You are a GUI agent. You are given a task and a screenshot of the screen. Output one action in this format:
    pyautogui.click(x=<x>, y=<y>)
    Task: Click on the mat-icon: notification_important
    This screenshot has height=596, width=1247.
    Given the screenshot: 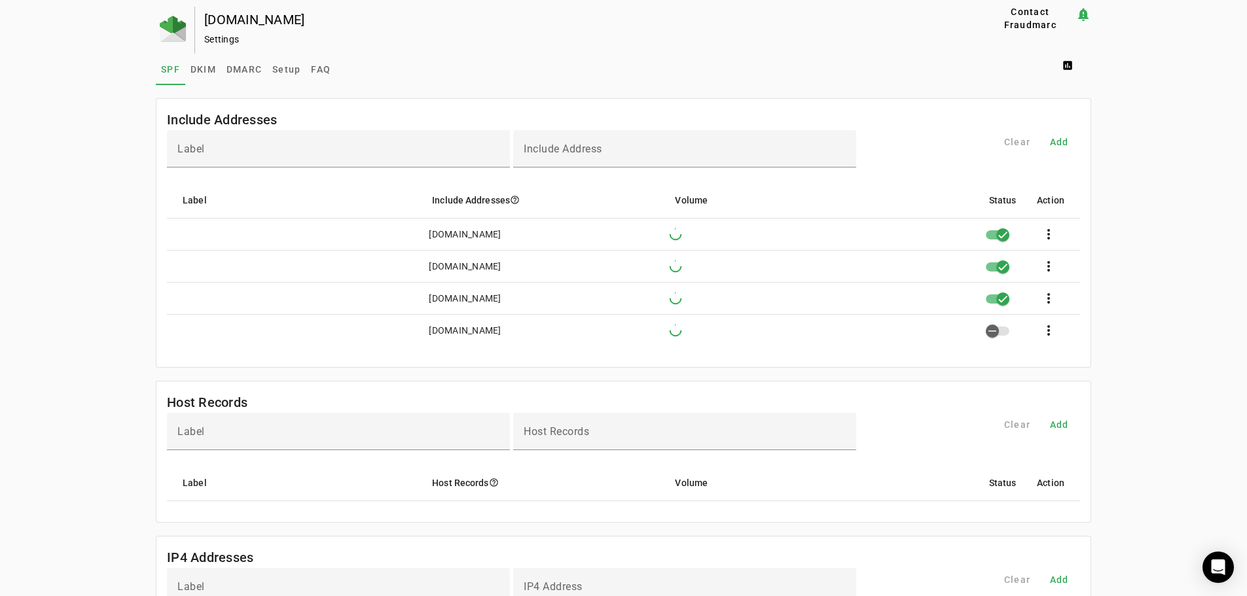 What is the action you would take?
    pyautogui.click(x=1083, y=14)
    